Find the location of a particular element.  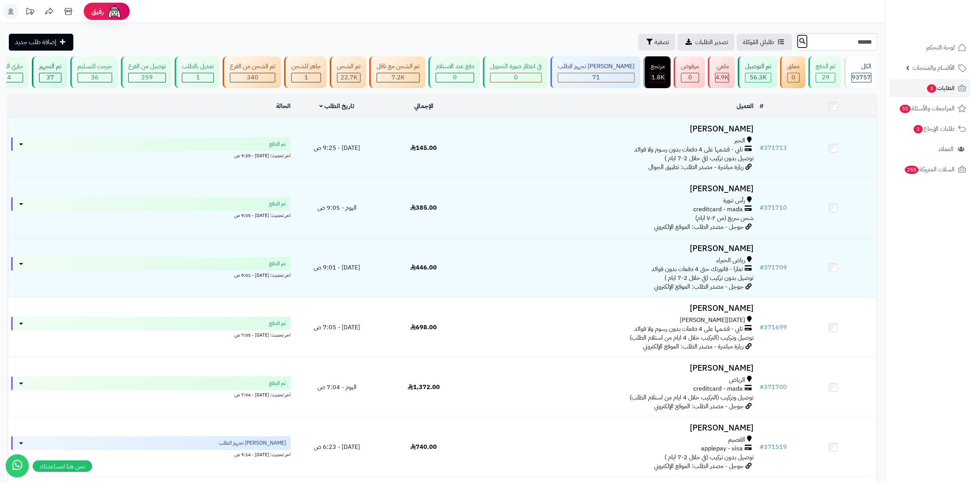

a: تم الشحن مع ناقل 7.2K is located at coordinates (397, 72).